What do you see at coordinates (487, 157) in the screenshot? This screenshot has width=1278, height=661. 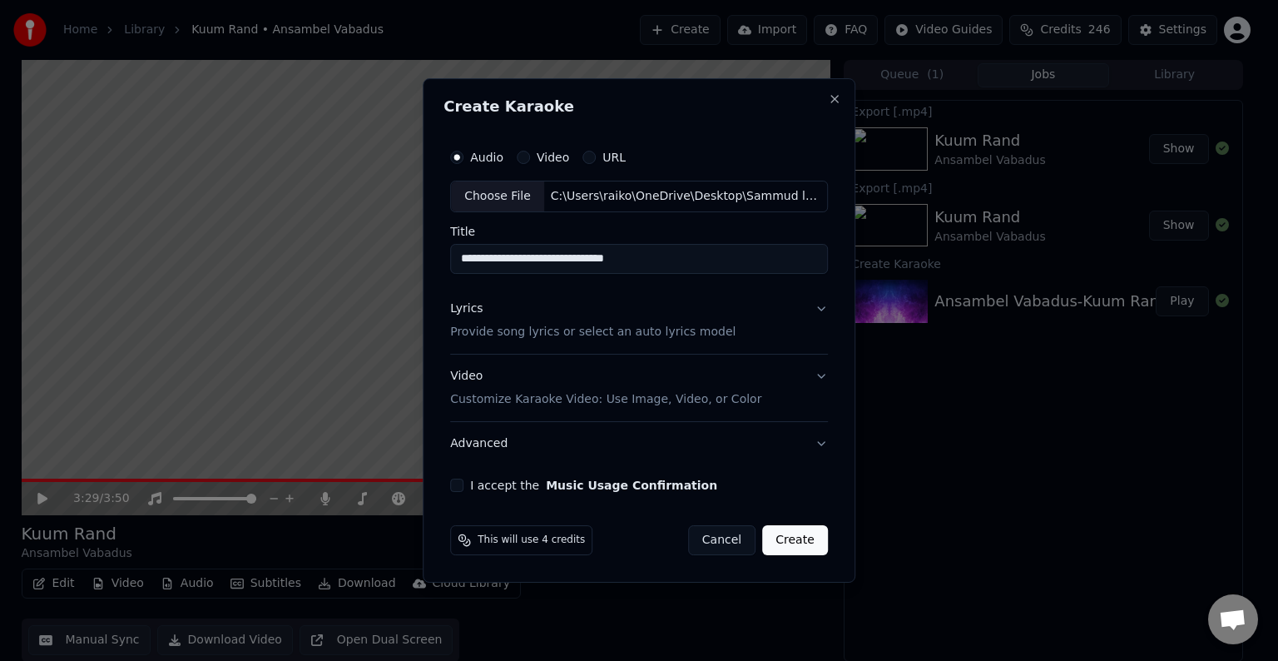 I see `label: Audio` at bounding box center [487, 157].